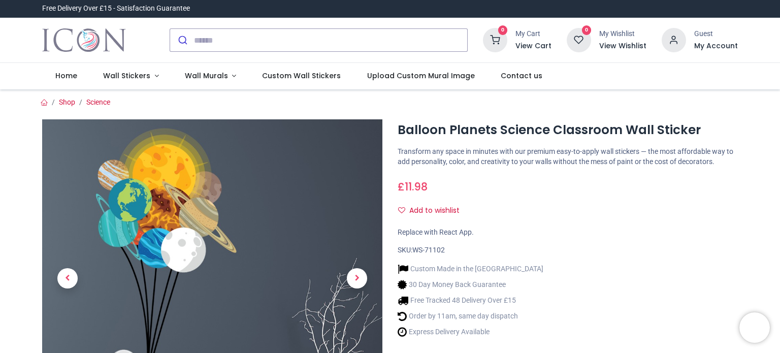  I want to click on a: Wall Stickers, so click(131, 76).